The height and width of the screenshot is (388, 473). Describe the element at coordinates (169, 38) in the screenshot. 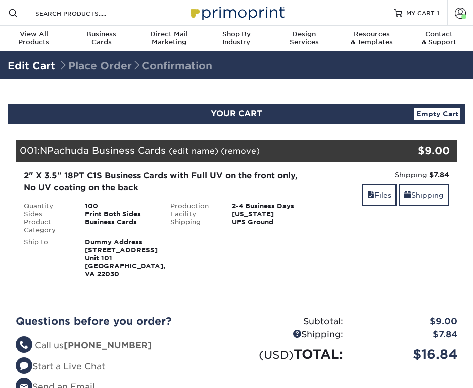

I see `div: Marketing` at that location.